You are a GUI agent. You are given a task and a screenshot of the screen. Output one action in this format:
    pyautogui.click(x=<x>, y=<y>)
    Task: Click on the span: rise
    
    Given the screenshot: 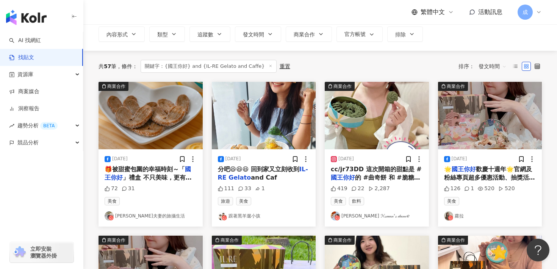 What is the action you would take?
    pyautogui.click(x=12, y=126)
    